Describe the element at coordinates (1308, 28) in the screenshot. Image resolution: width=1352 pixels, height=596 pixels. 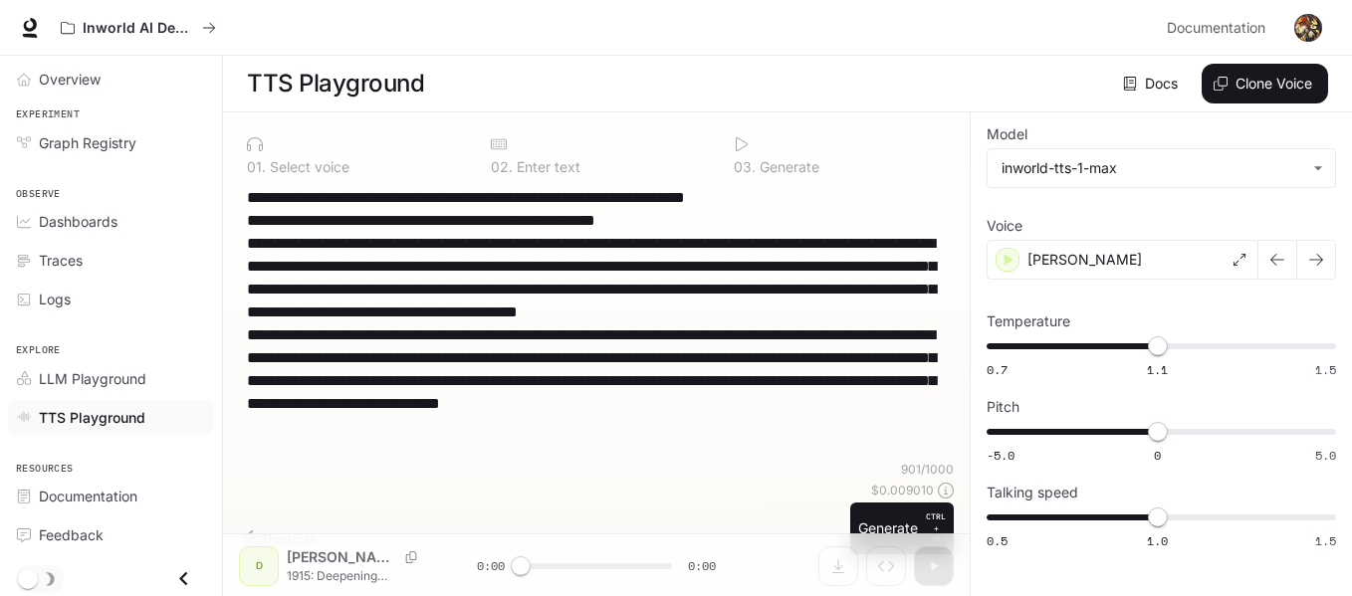
I see `button: User avatar` at that location.